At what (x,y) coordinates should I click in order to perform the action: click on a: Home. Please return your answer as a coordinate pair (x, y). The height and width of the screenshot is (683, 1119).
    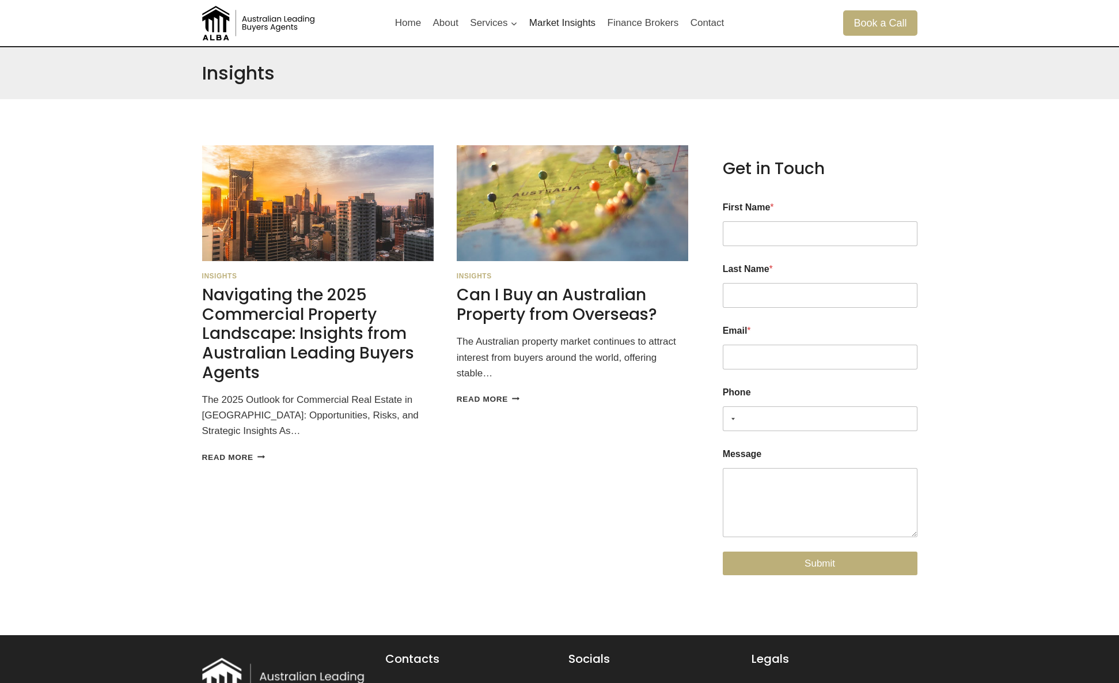
    Looking at the image, I should click on (408, 23).